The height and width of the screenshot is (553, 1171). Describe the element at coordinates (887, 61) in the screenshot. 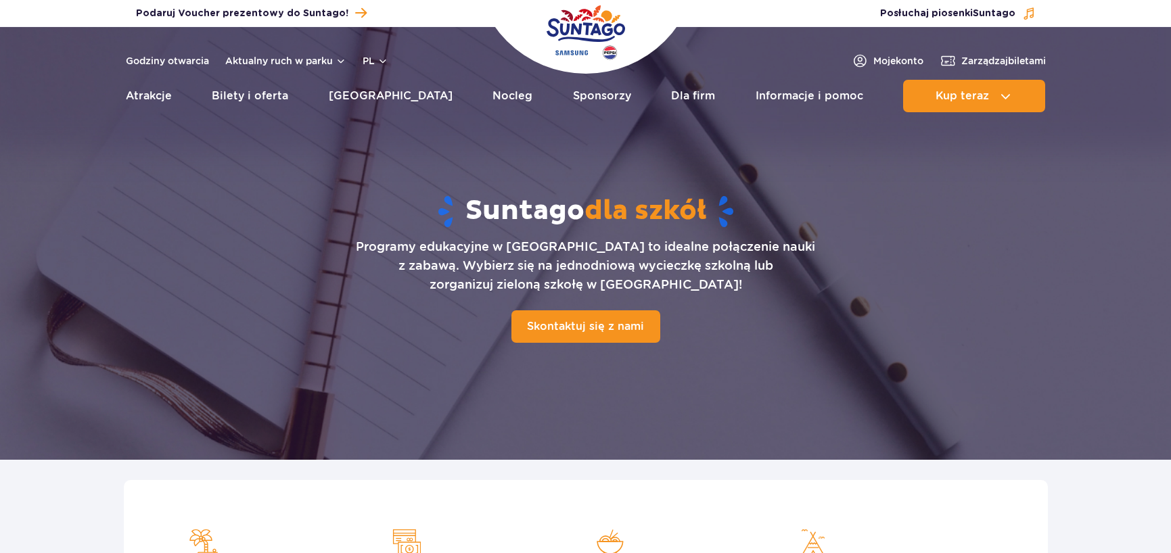

I see `a: Mojekonto` at that location.